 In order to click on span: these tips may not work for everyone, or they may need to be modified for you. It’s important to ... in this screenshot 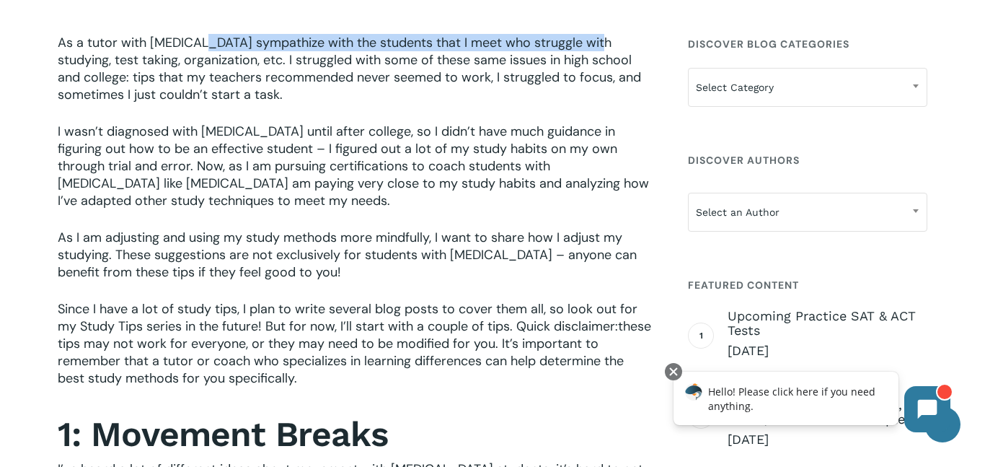, I will do `click(354, 352)`.